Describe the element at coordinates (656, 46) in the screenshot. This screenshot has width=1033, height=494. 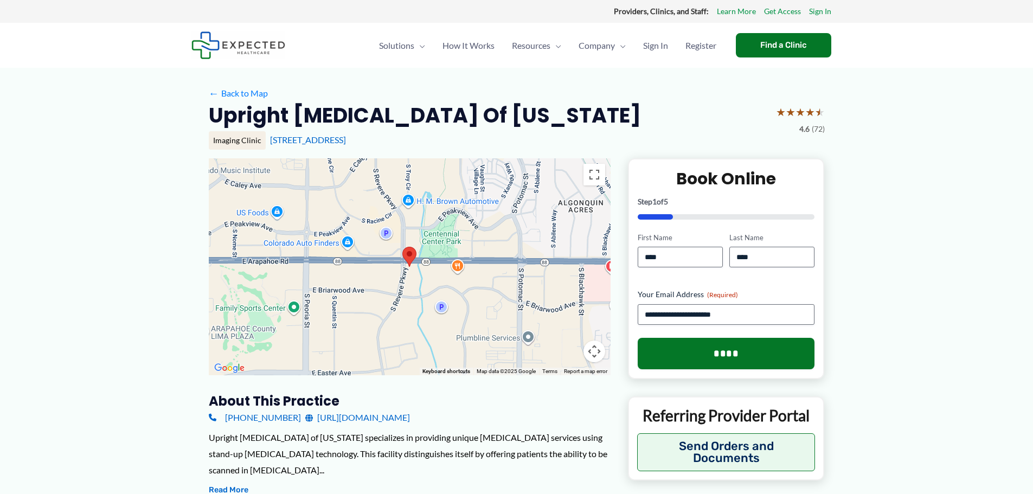
I see `span: Sign In` at that location.